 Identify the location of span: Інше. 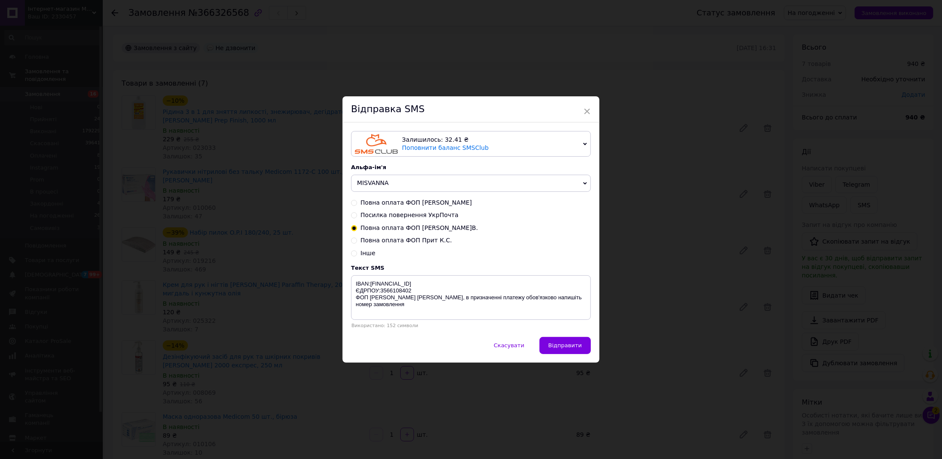
(368, 253).